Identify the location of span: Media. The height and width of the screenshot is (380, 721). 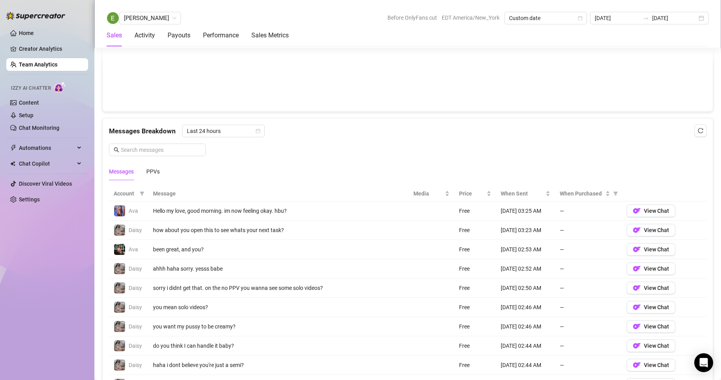
(428, 193).